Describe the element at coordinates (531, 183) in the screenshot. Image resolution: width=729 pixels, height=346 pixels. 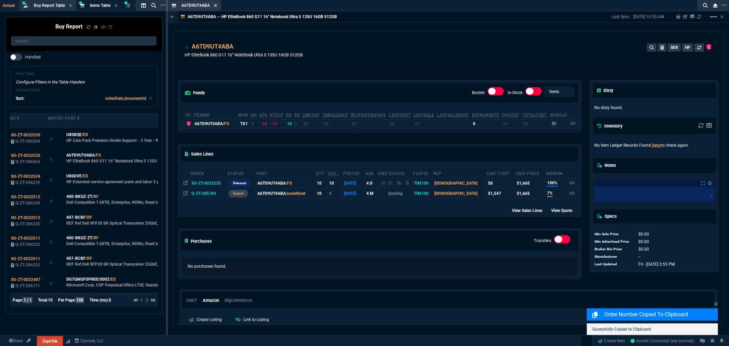
I see `td: $1,665` at that location.